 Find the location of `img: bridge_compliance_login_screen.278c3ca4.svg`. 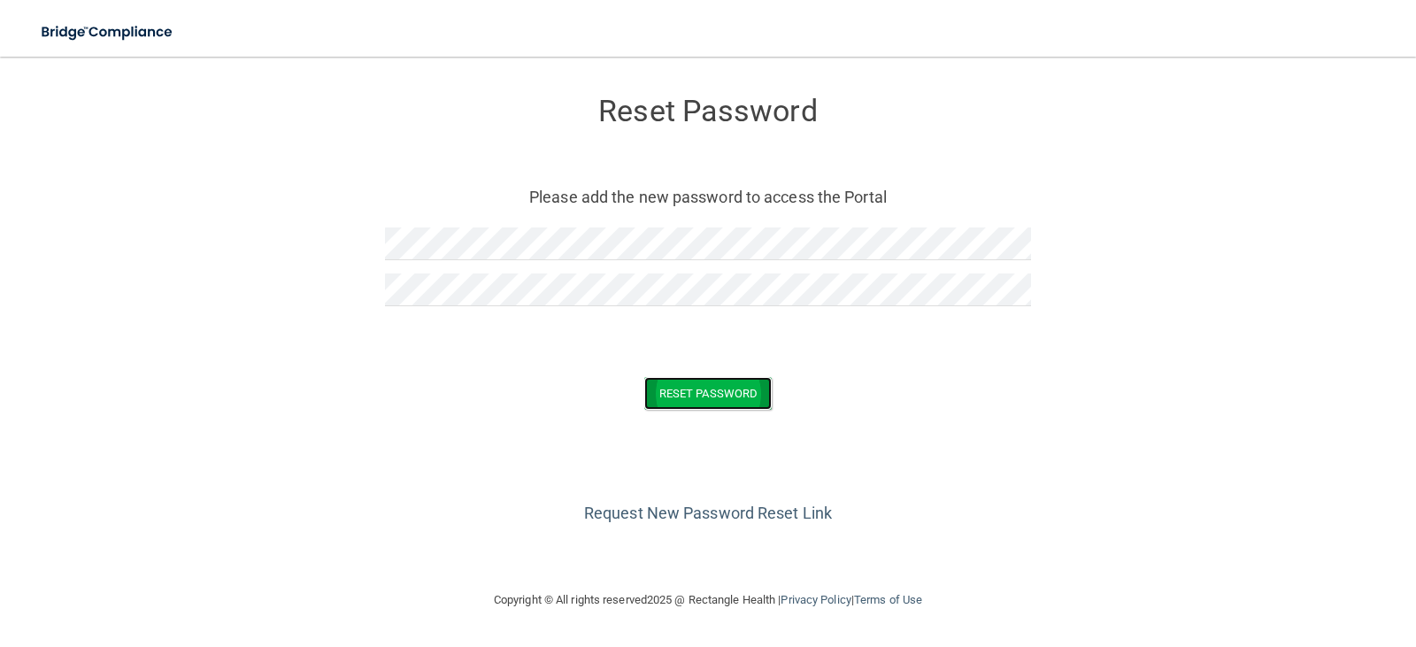

img: bridge_compliance_login_screen.278c3ca4.svg is located at coordinates (108, 32).